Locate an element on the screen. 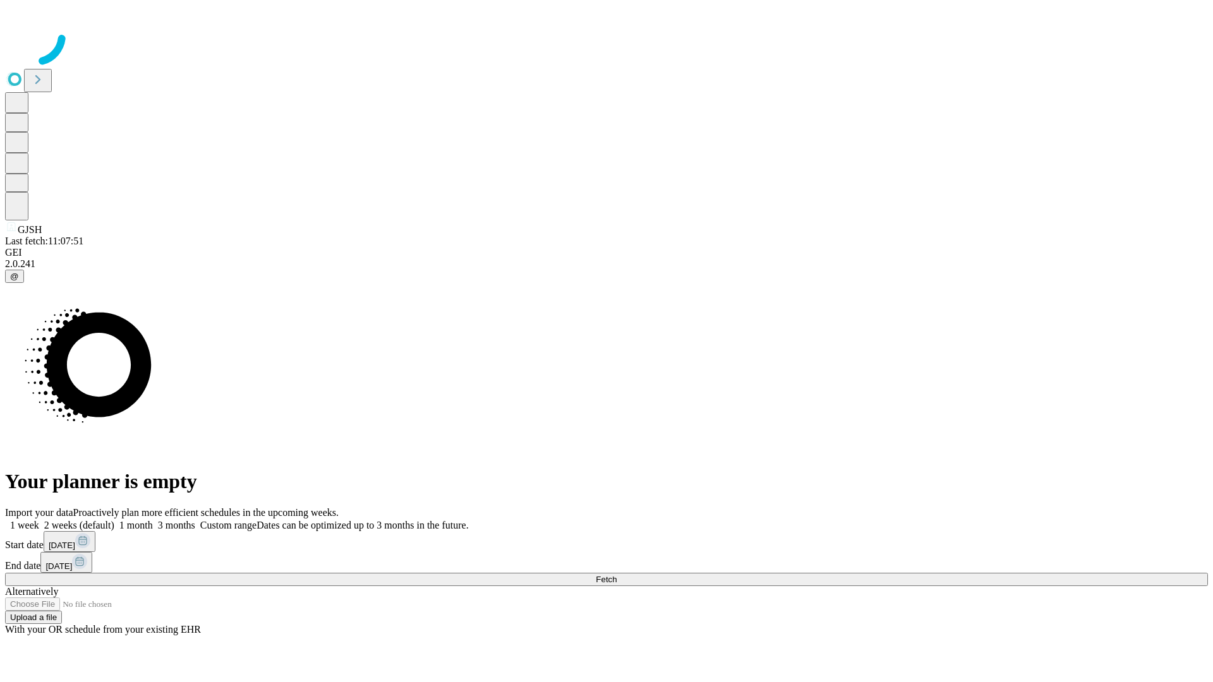 This screenshot has width=1213, height=682. button: Fetch is located at coordinates (606, 579).